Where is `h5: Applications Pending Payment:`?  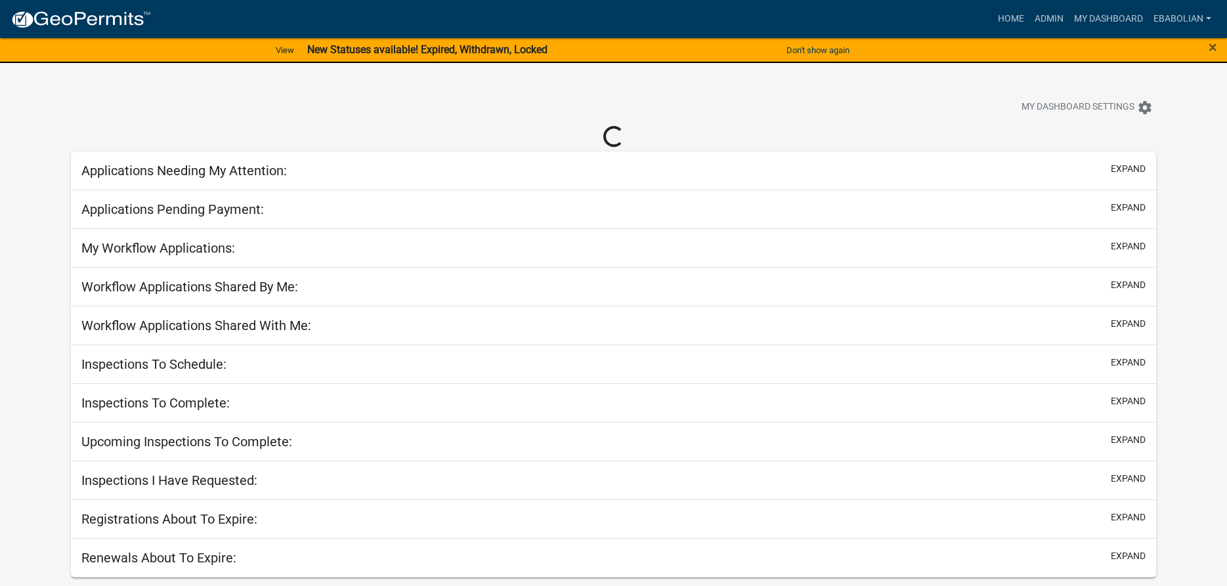
h5: Applications Pending Payment: is located at coordinates (173, 209).